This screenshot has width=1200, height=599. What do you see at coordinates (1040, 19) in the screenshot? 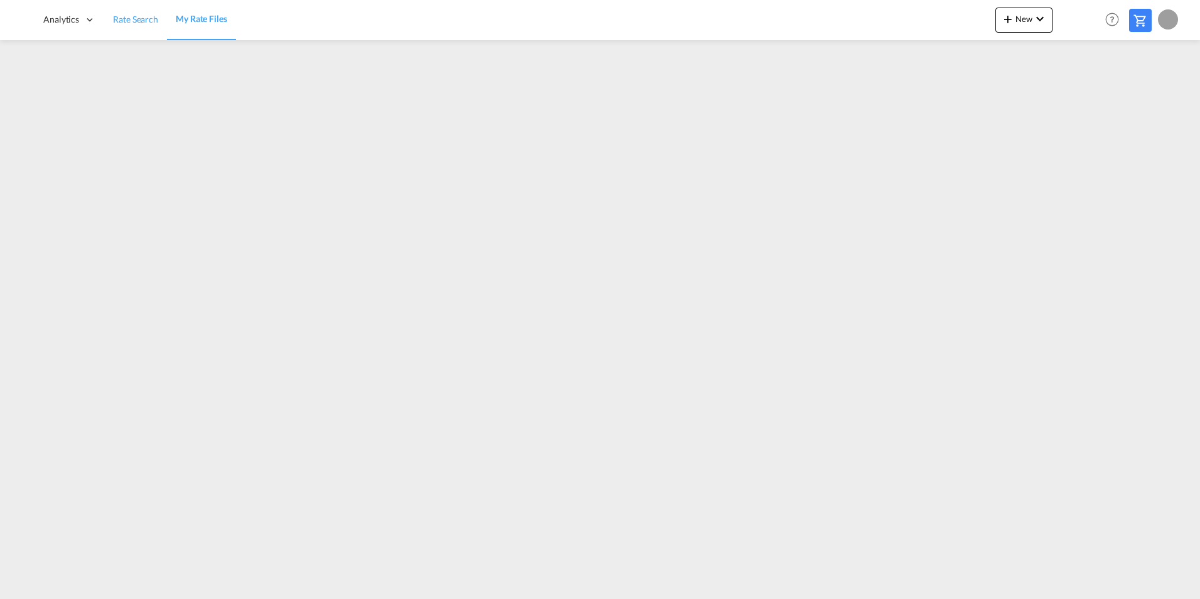
I see `md-icon: icon-chevron-down` at bounding box center [1040, 19].